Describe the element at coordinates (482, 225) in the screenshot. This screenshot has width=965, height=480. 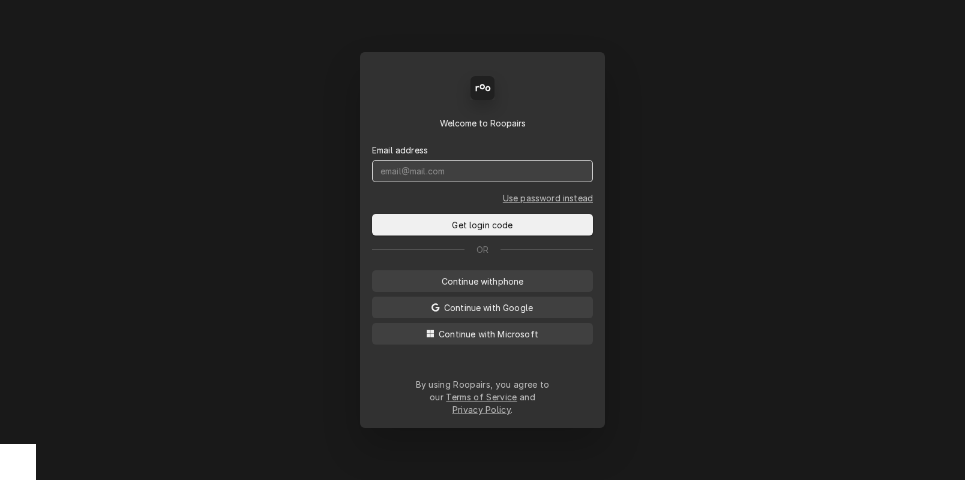
I see `span: Get login code` at that location.